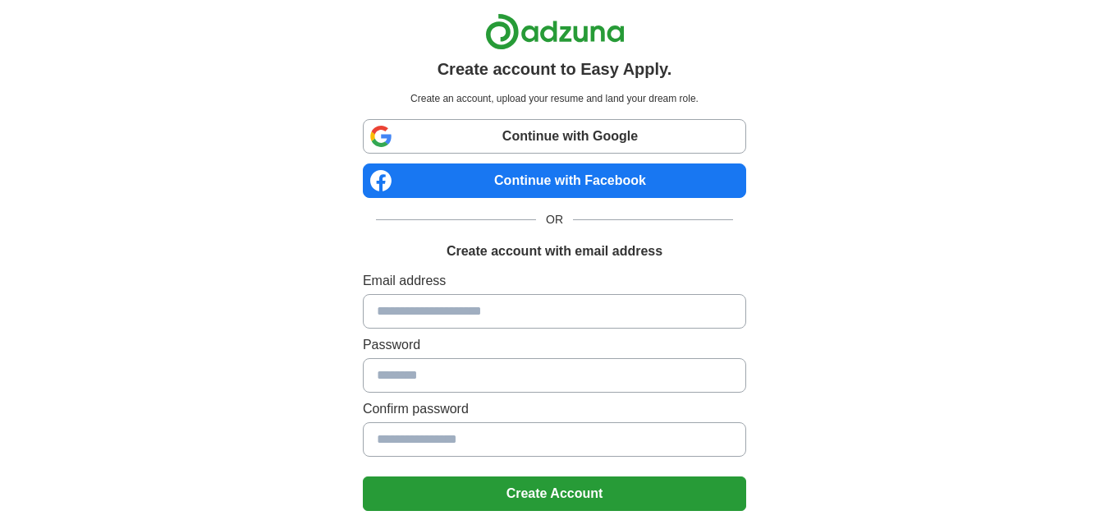 This screenshot has height=520, width=1109. I want to click on button: Create Account, so click(554, 493).